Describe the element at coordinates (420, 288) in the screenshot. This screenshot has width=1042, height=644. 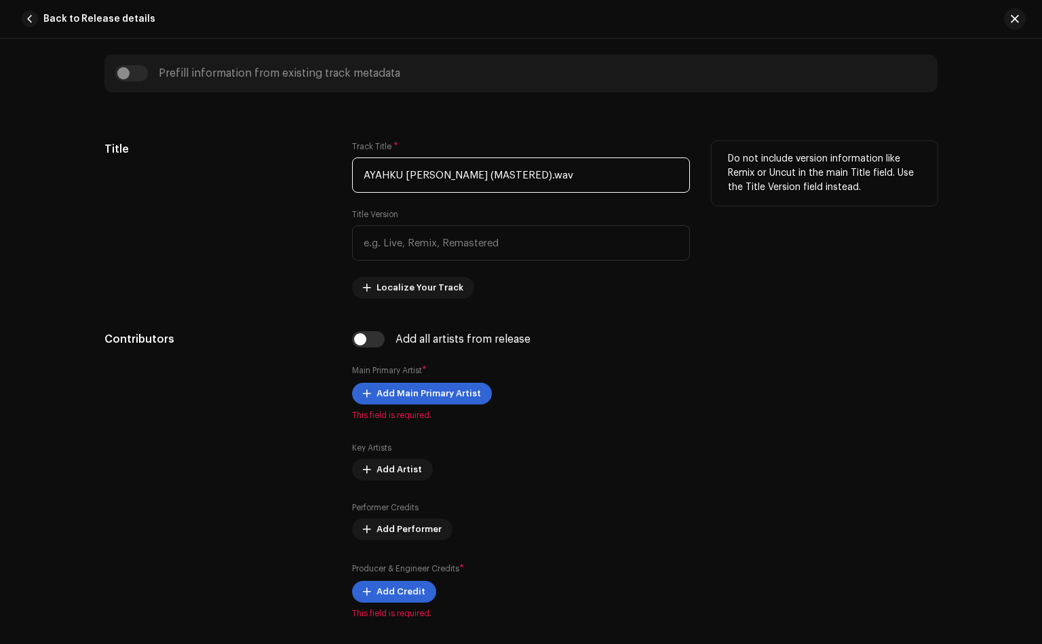
I see `span: Localize Your Track` at that location.